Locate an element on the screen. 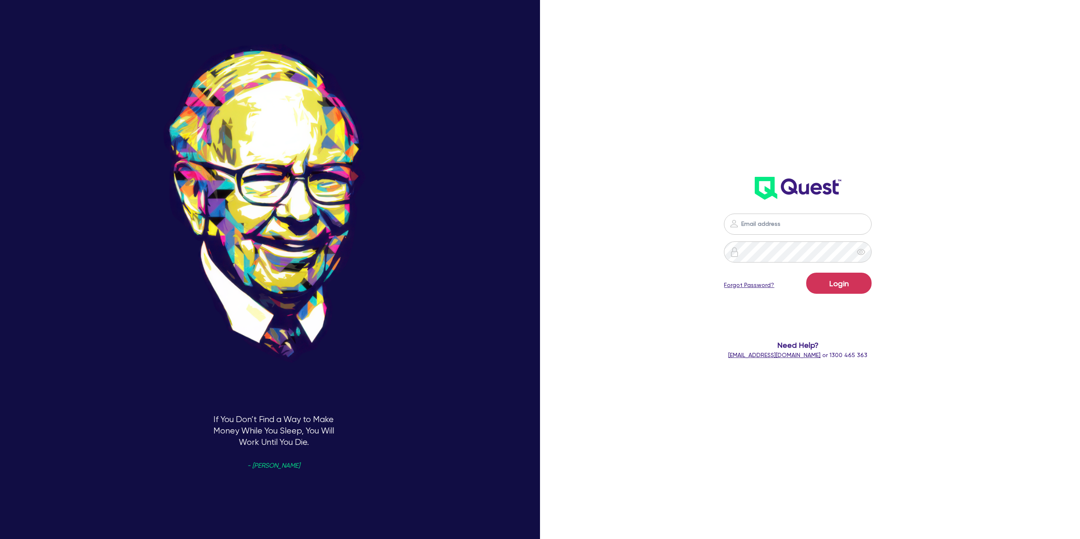 Image resolution: width=1080 pixels, height=539 pixels. a: Forgot Password? is located at coordinates (749, 285).